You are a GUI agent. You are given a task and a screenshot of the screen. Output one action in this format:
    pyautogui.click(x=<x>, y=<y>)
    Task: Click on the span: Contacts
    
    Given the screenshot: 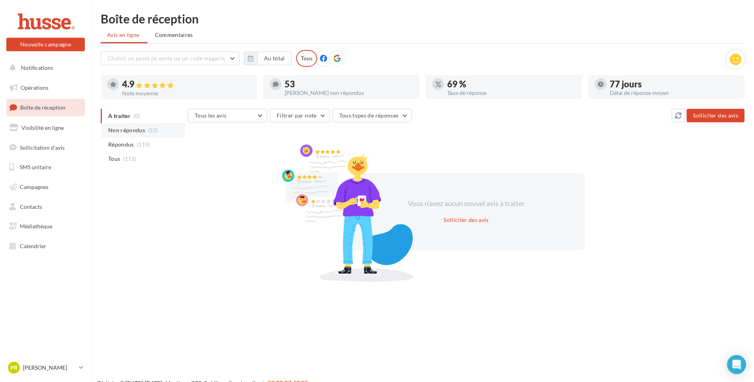 What is the action you would take?
    pyautogui.click(x=31, y=206)
    